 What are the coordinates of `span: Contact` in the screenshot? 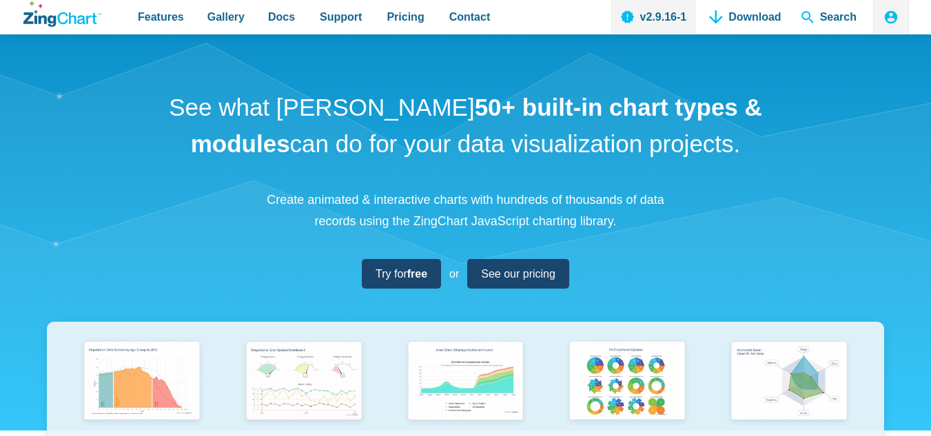 It's located at (470, 17).